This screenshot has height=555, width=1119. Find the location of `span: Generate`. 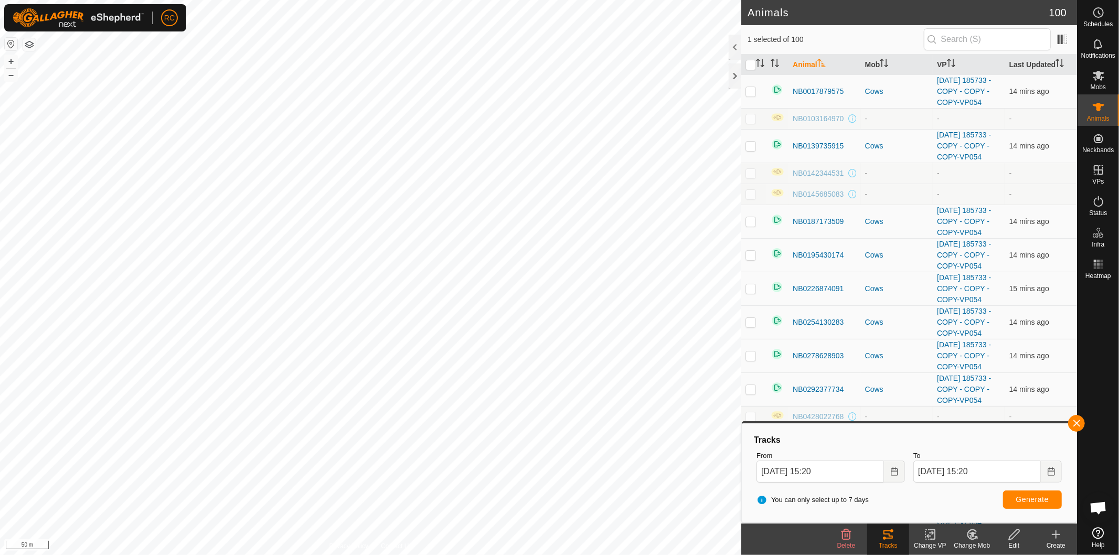

span: Generate is located at coordinates (1032, 499).